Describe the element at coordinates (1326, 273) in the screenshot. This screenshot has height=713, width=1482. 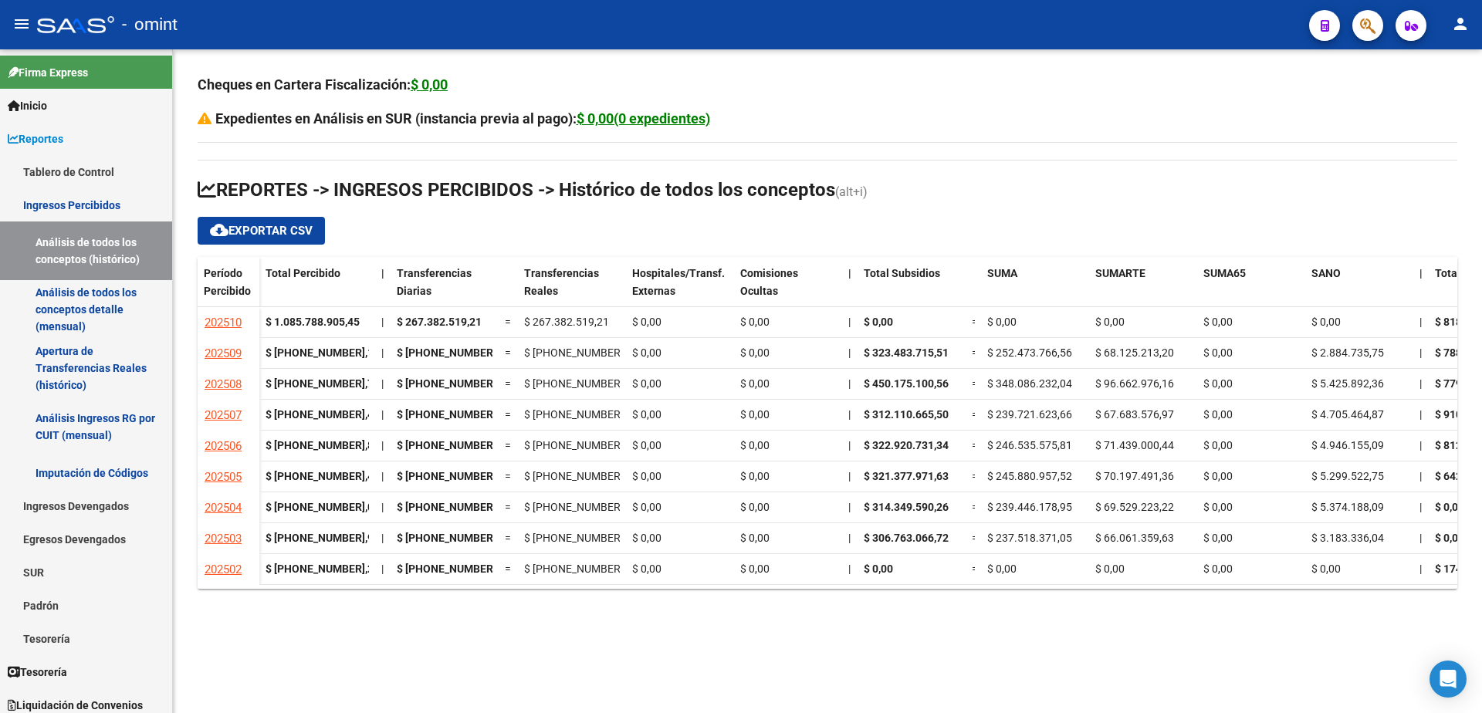
I see `span: SANO` at that location.